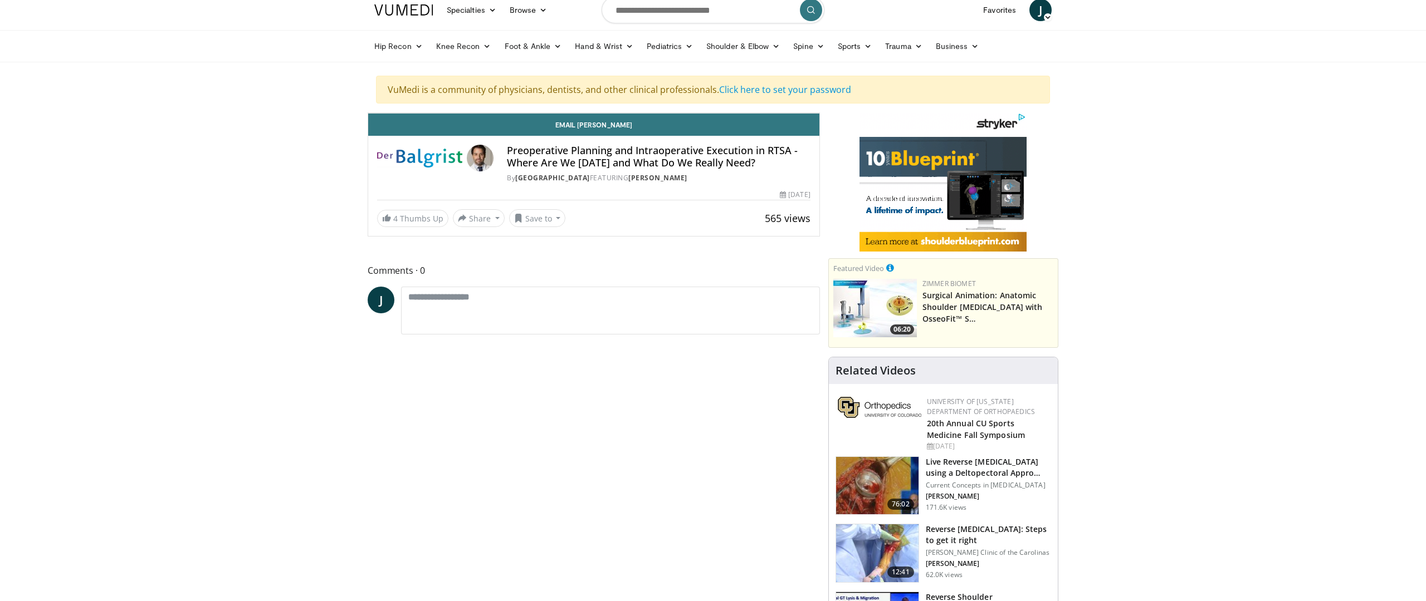 Image resolution: width=1426 pixels, height=601 pixels. Describe the element at coordinates (944, 575) in the screenshot. I see `p: 62.0K views` at that location.